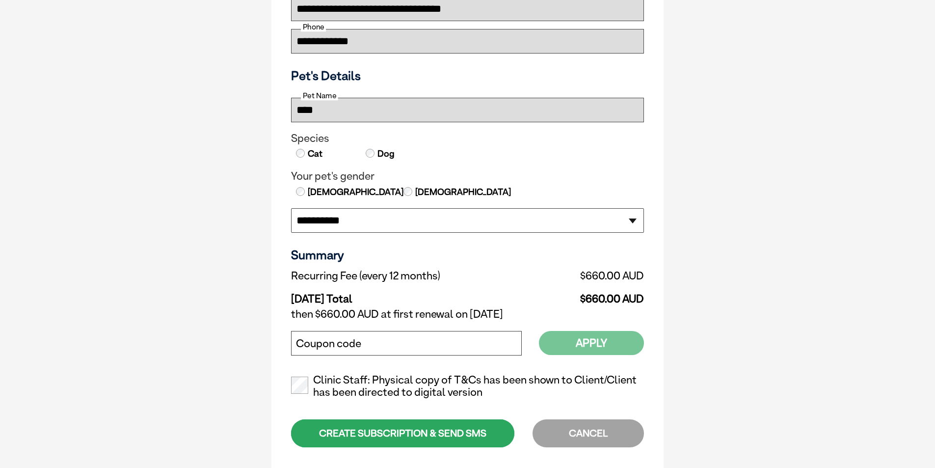 The height and width of the screenshot is (468, 935). Describe the element at coordinates (467, 138) in the screenshot. I see `legend: Species` at that location.